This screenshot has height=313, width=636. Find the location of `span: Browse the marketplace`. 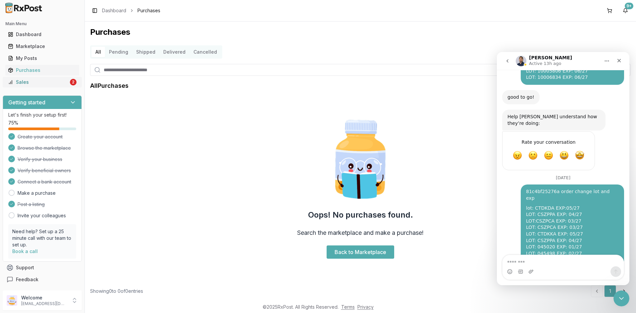

span: Browse the marketplace is located at coordinates (44, 148).